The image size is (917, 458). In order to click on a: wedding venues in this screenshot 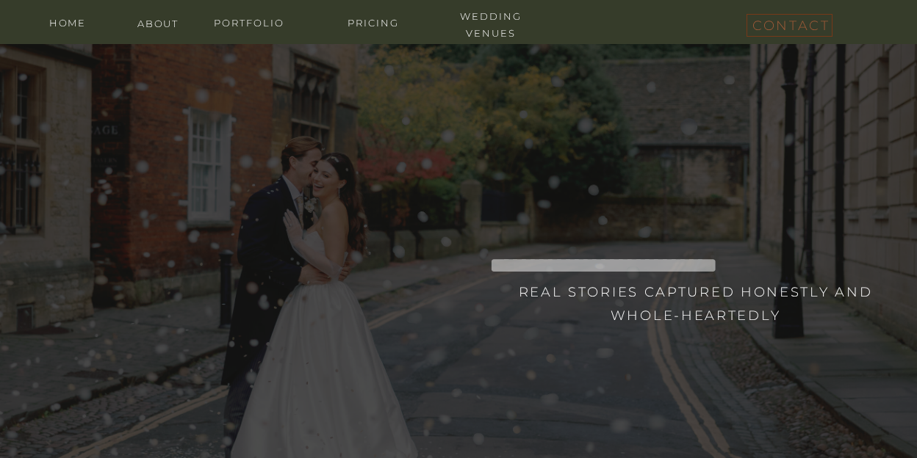, I will do `click(491, 15)`.